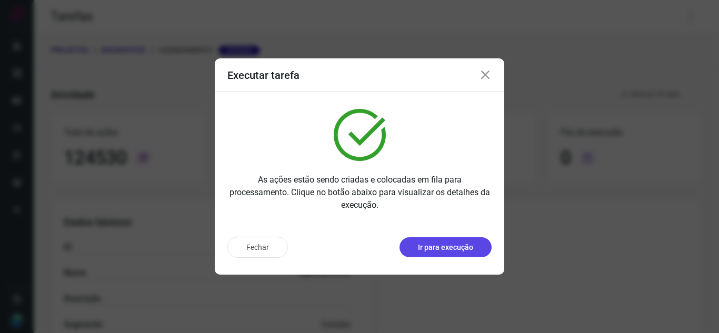 This screenshot has height=333, width=719. I want to click on p: As ações estão sendo criadas e colocadas em fila para processamento. Clique no botão abaixo para ..., so click(360, 193).